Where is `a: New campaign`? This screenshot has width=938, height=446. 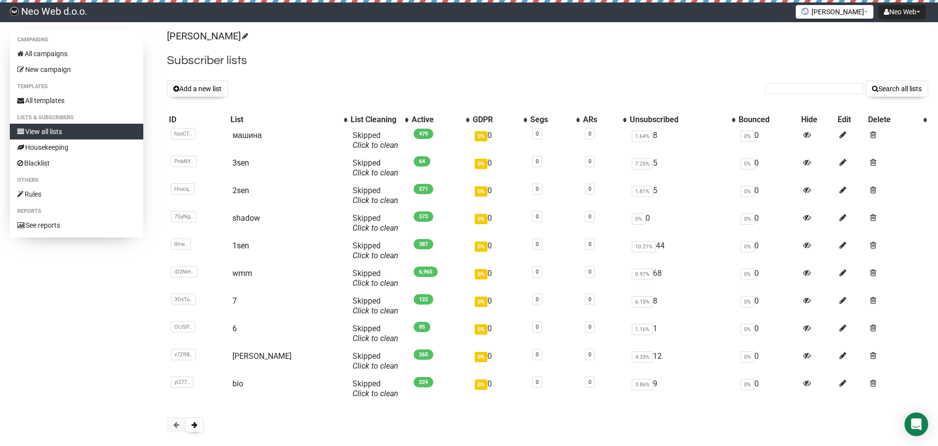
a: New campaign is located at coordinates (76, 69).